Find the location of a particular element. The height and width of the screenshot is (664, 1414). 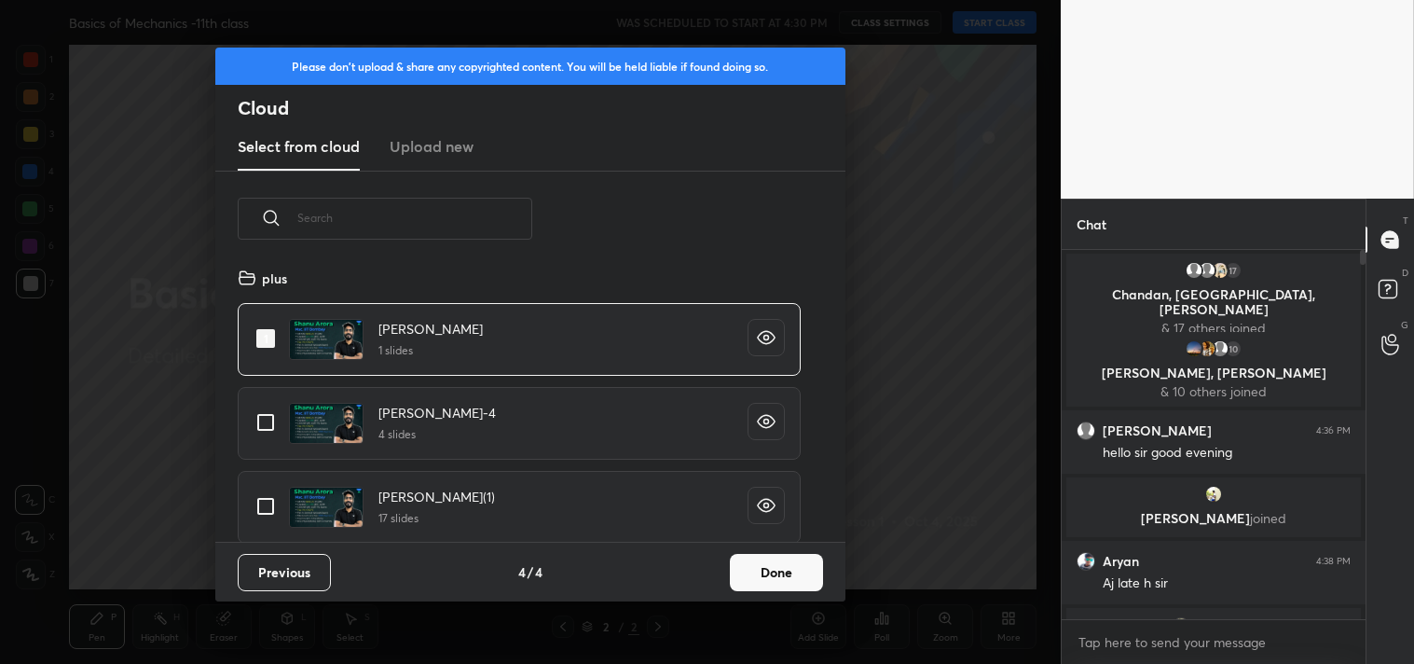

div: hello sir good evening is located at coordinates (1227, 453).